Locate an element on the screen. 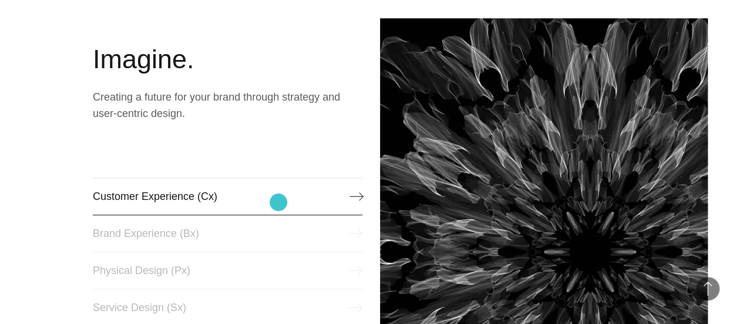 This screenshot has width=743, height=324. h2: Imagine. is located at coordinates (228, 59).